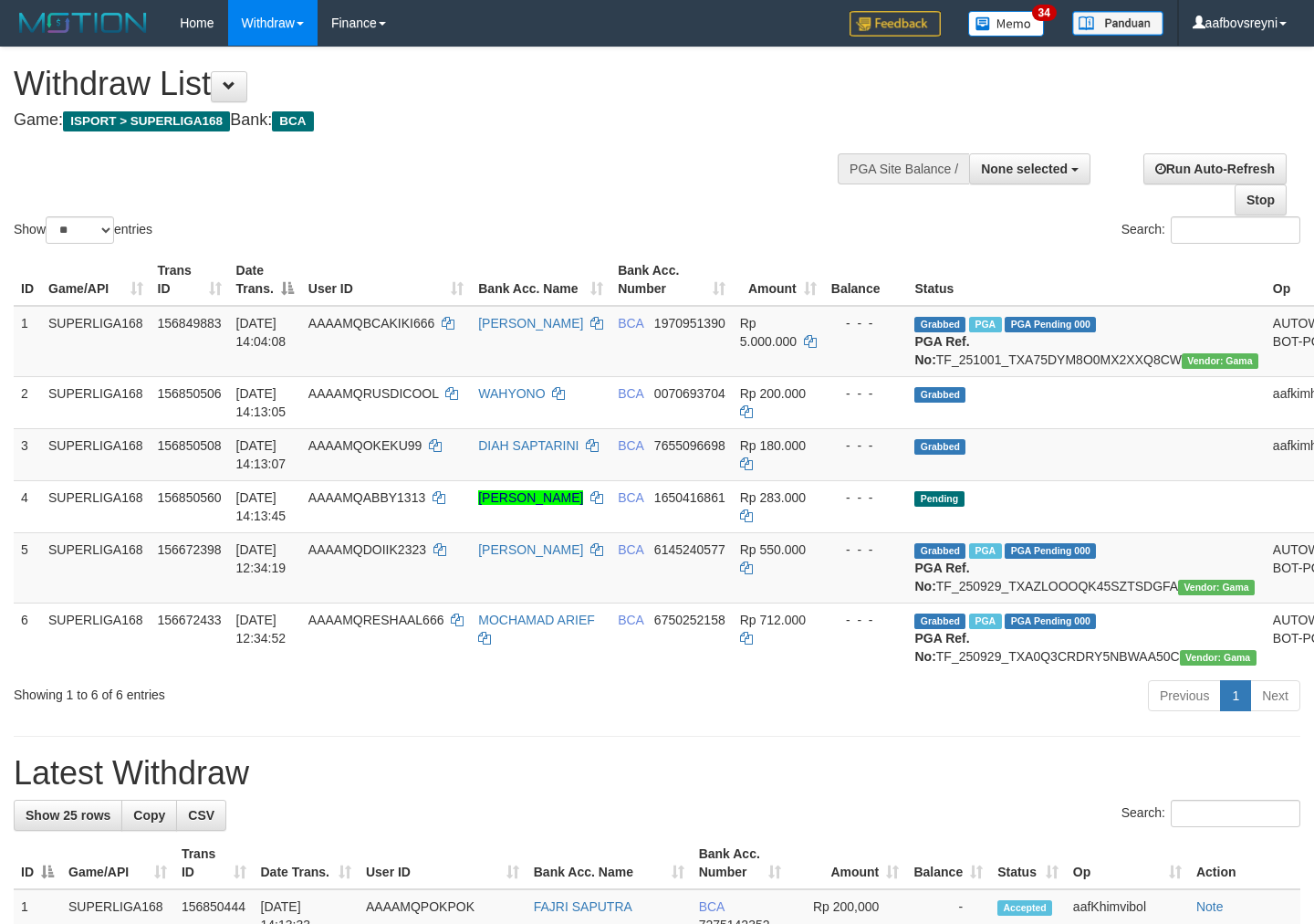 This screenshot has width=1314, height=924. Describe the element at coordinates (1275, 695) in the screenshot. I see `a: Next` at that location.